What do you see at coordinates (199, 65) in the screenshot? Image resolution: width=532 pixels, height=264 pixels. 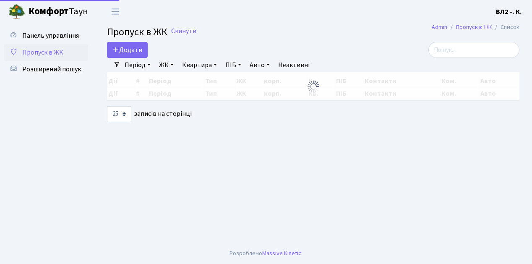 I see `a: Квартира` at bounding box center [199, 65].